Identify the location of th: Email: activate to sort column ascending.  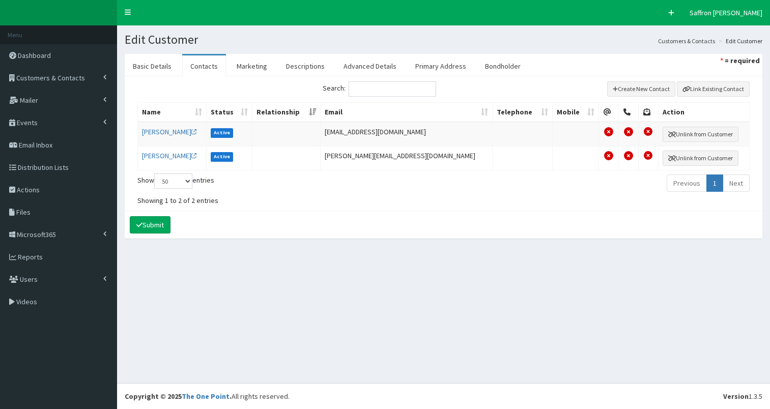
(407, 112).